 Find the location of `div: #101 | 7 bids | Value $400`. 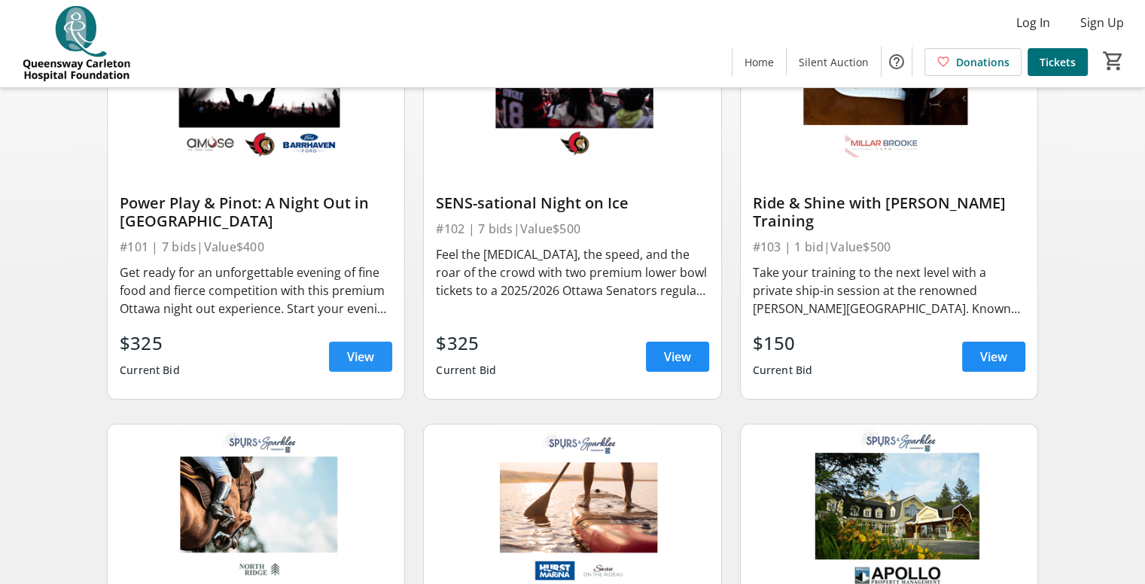

div: #101 | 7 bids | Value $400 is located at coordinates (256, 247).